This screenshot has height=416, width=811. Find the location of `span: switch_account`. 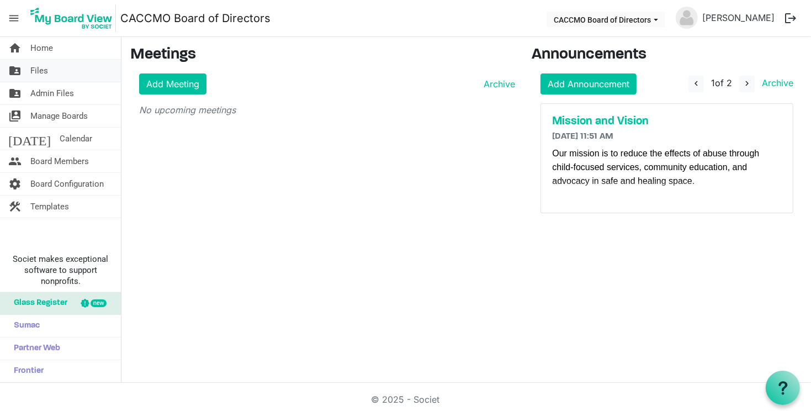

span: switch_account is located at coordinates (15, 116).